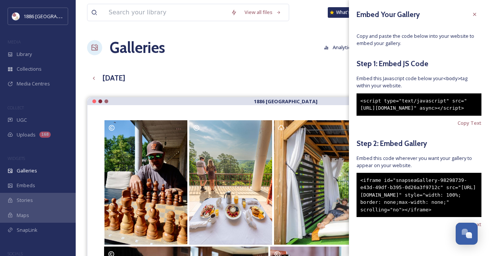 The height and width of the screenshot is (256, 489). Describe the element at coordinates (346, 12) in the screenshot. I see `div: What's New` at that location.